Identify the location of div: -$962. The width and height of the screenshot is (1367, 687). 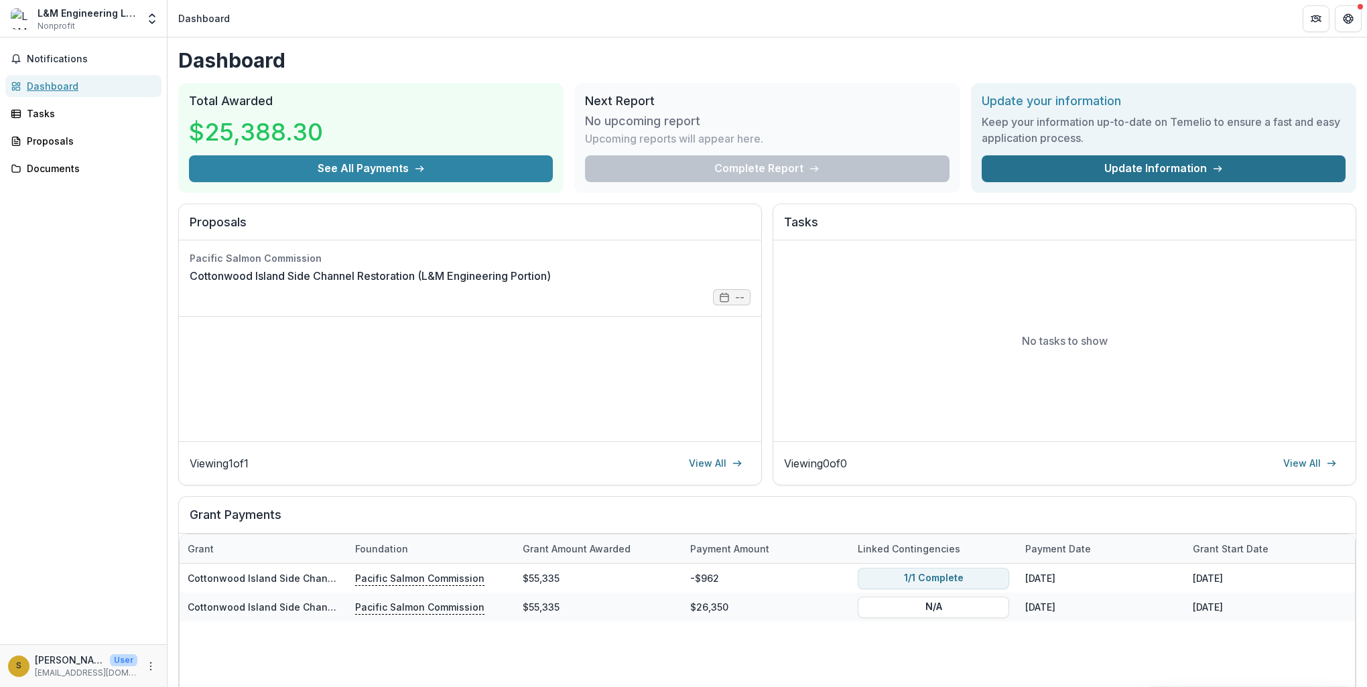
(766, 578).